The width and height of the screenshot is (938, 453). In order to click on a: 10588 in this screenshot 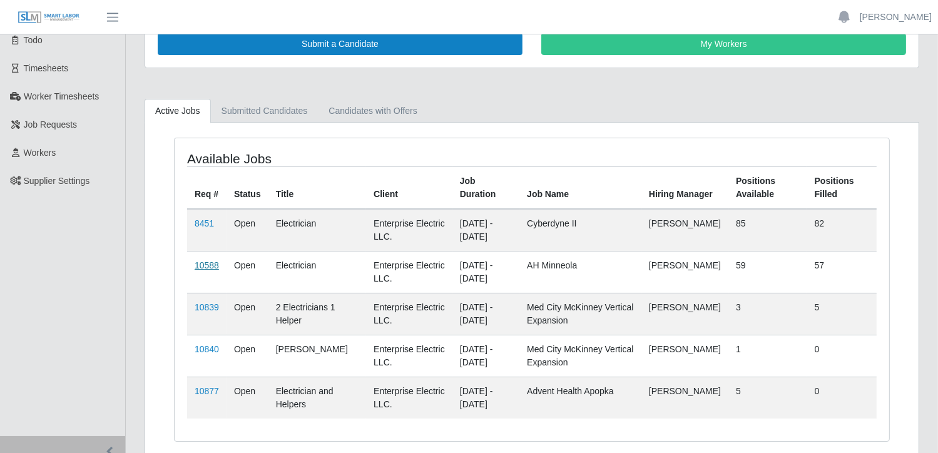, I will do `click(206, 265)`.